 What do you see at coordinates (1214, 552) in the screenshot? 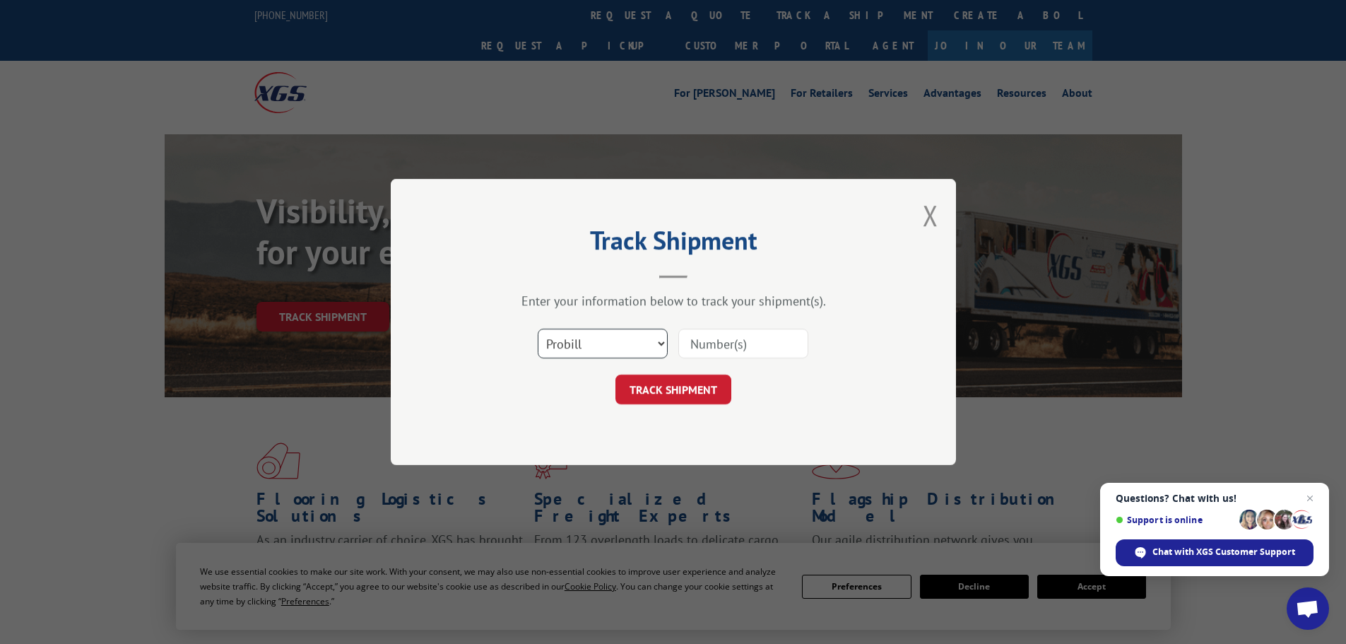
I see `div: Chat with XGS Customer Support` at bounding box center [1214, 552].